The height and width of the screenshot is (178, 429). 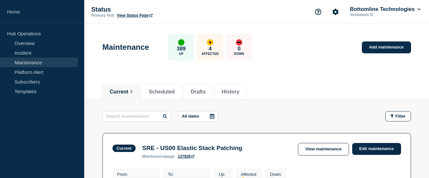 I want to click on p: Down :, so click(x=276, y=174).